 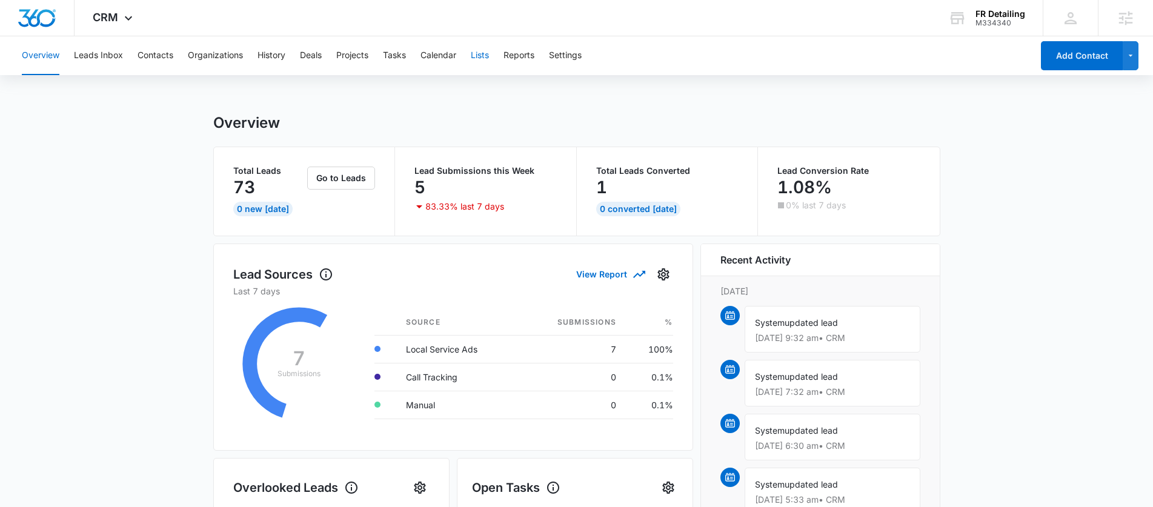 What do you see at coordinates (453, 291) in the screenshot?
I see `p: Last 7 days` at bounding box center [453, 291].